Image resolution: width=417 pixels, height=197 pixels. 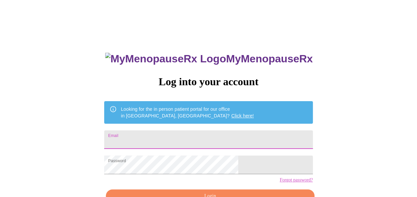 I want to click on img: MyMenopauseRx Logo, so click(x=165, y=59).